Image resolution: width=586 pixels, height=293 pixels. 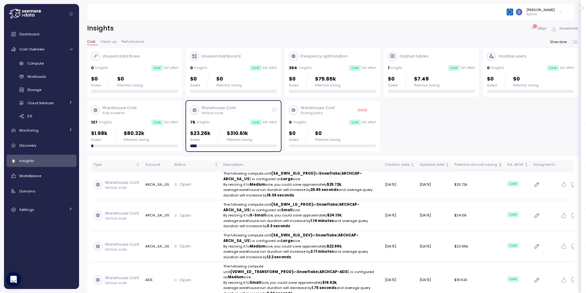 I want to click on img: ACg8ocLCy7HMj59gwelRyEldAl2GQfy23E10ipDNf0SDYCnD3y85RA=s96-c, so click(x=519, y=12).